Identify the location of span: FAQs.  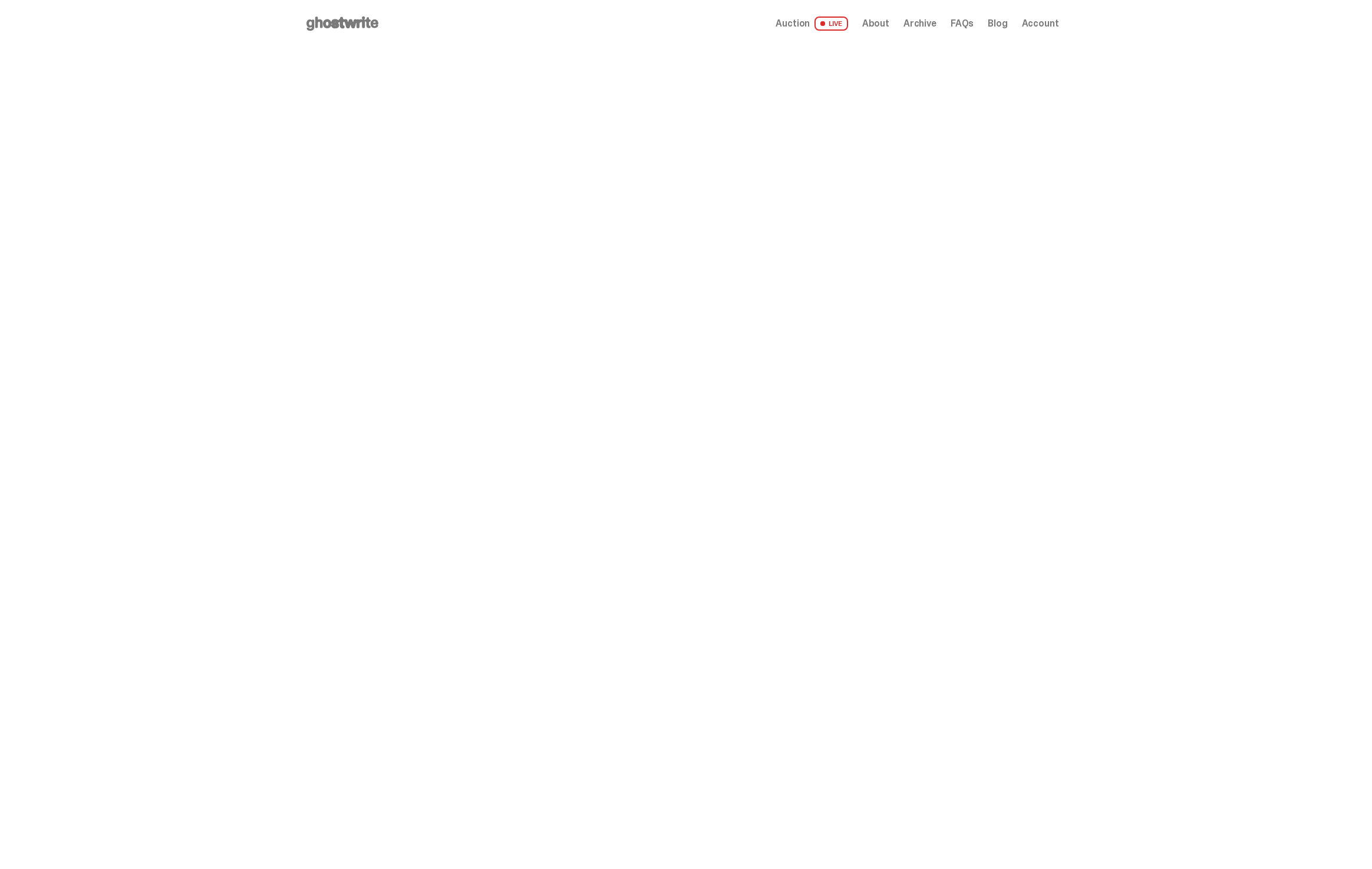
(962, 24).